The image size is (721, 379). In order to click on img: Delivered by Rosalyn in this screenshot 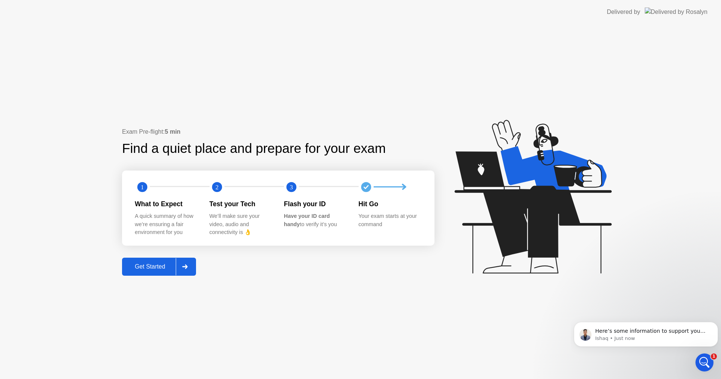, I will do `click(676, 12)`.